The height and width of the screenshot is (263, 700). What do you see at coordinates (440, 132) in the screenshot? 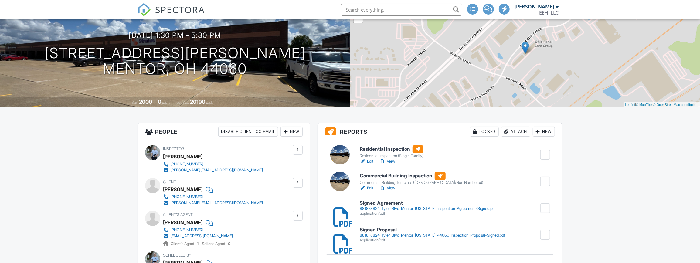
I see `h3: Reports` at bounding box center [440, 132].